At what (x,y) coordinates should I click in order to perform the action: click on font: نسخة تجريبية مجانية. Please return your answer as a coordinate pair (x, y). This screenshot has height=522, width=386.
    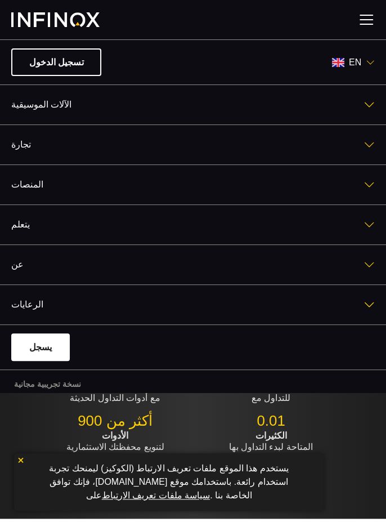
    Looking at the image, I should click on (47, 384).